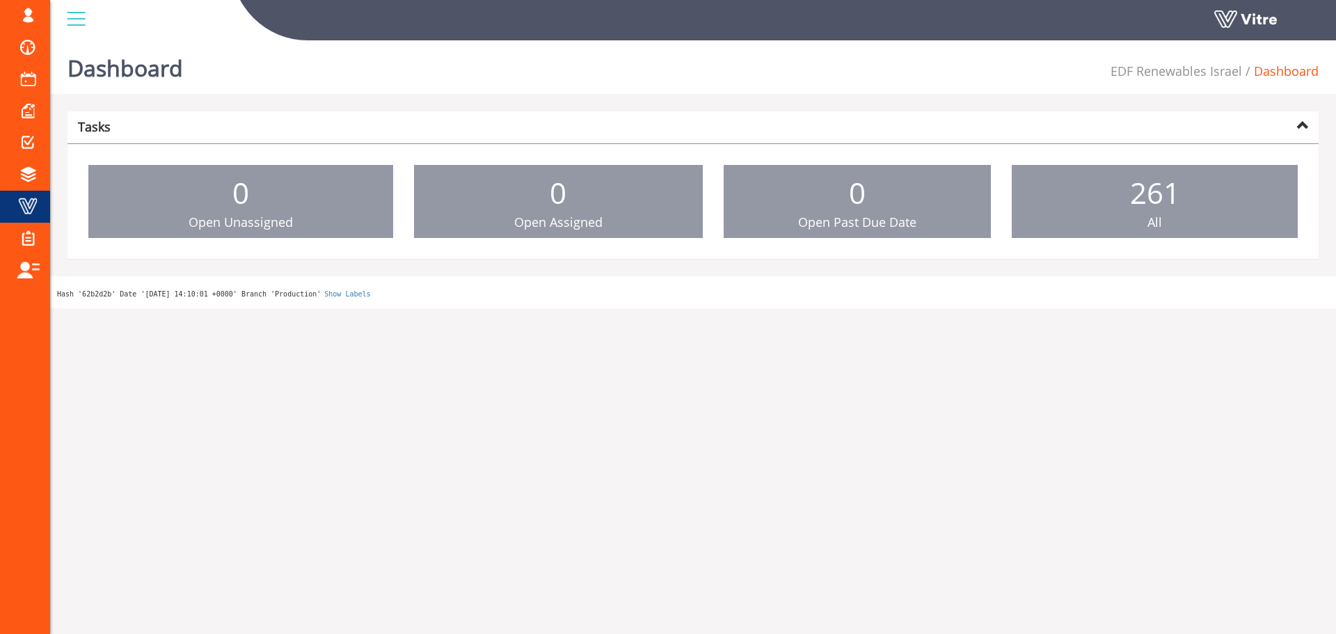  Describe the element at coordinates (558, 222) in the screenshot. I see `span: Open Assigned` at that location.